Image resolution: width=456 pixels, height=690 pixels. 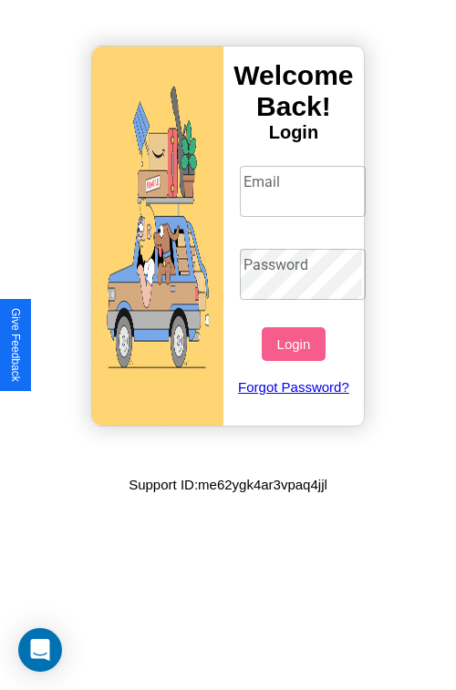 What do you see at coordinates (16, 345) in the screenshot?
I see `div: Give Feedback` at bounding box center [16, 345].